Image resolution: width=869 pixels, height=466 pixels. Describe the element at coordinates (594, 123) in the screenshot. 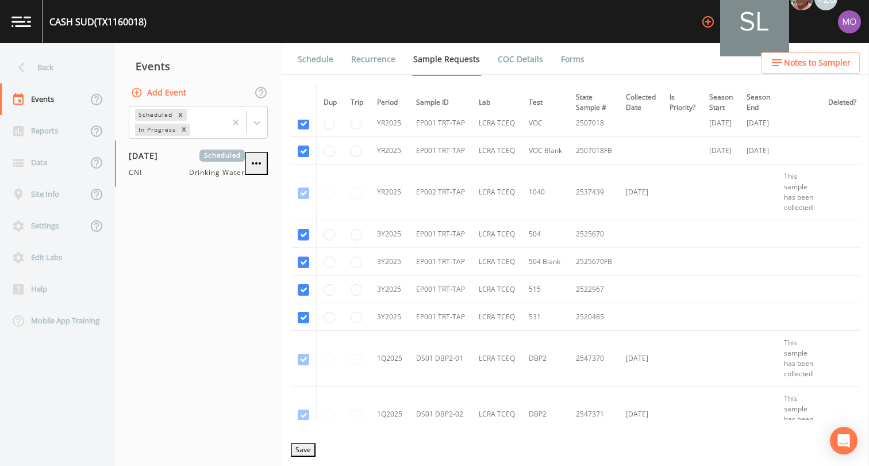

I see `td: 2507018` at that location.